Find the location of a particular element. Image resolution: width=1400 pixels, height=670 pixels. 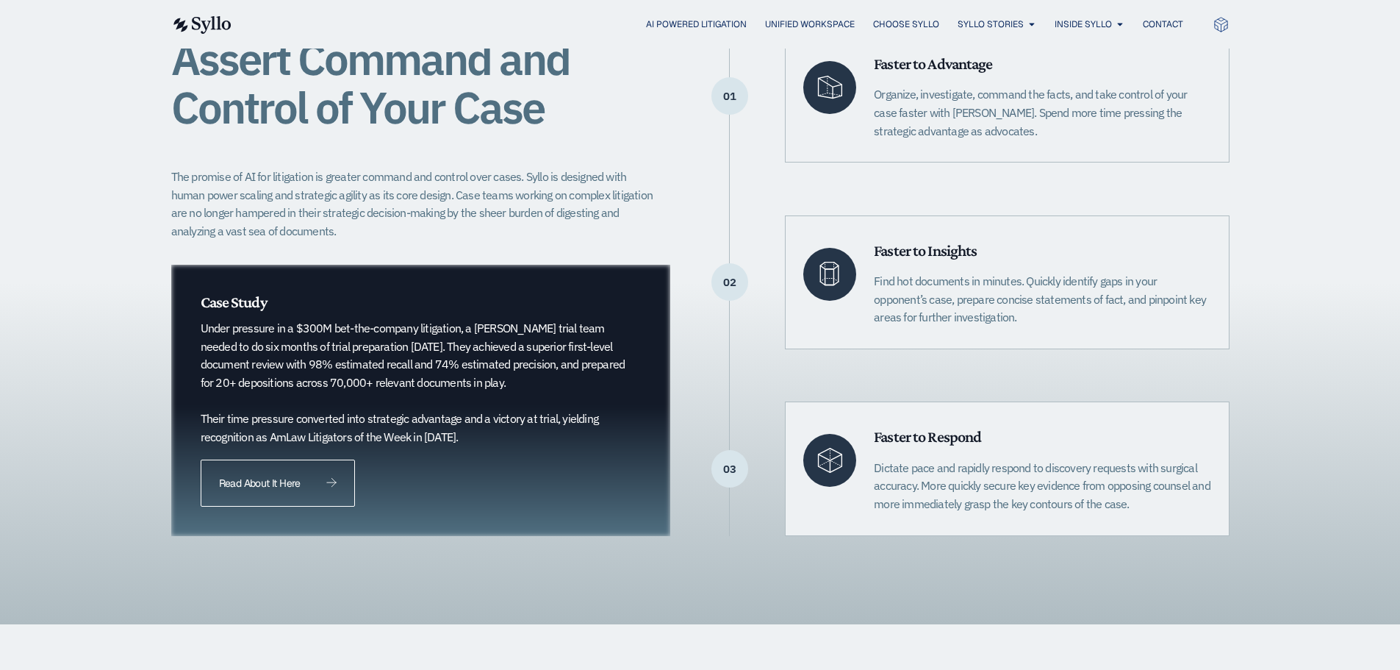

p: 01 is located at coordinates (730, 96).